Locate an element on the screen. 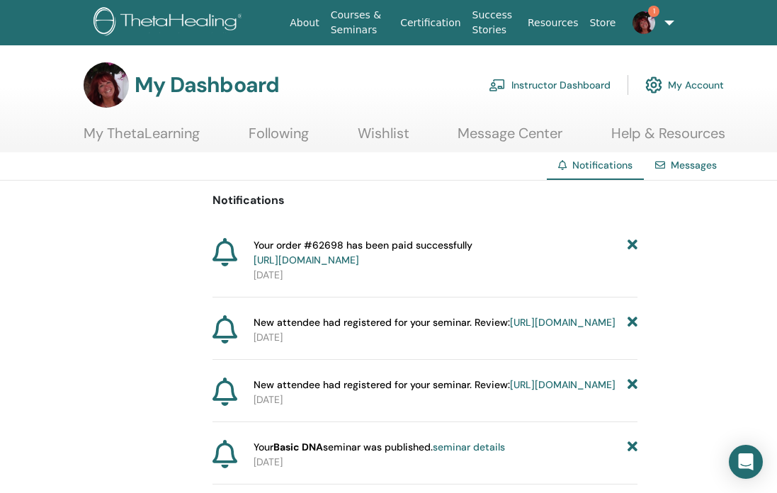 The image size is (777, 493). img: cog.svg is located at coordinates (653, 85).